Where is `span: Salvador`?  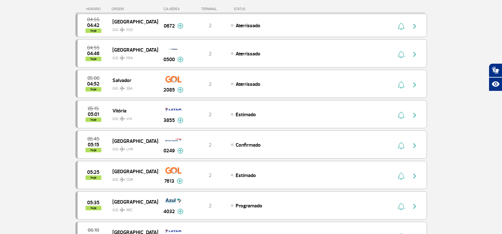
span: Salvador is located at coordinates (133, 80).